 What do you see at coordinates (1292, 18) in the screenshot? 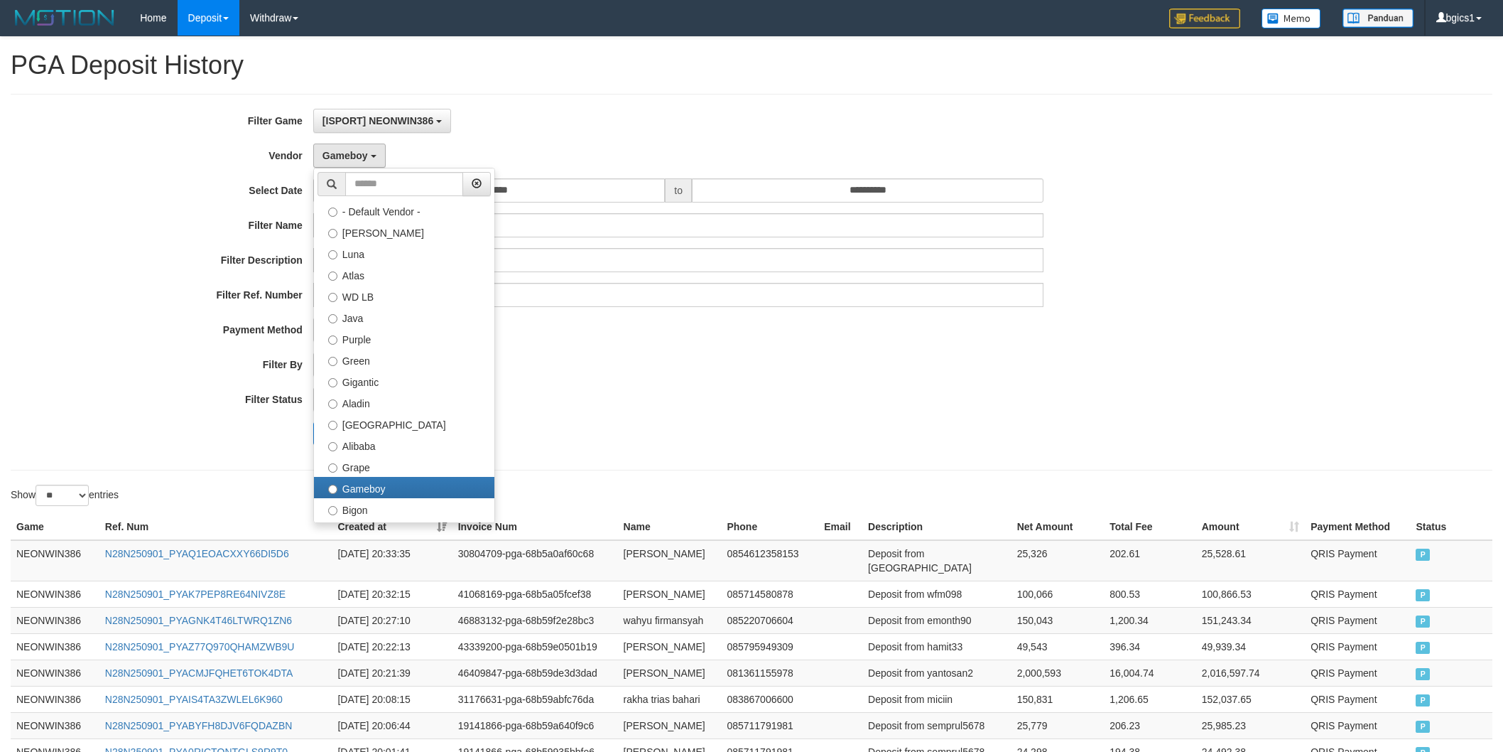
I see `img: Button%20Memo.svg` at bounding box center [1292, 18].